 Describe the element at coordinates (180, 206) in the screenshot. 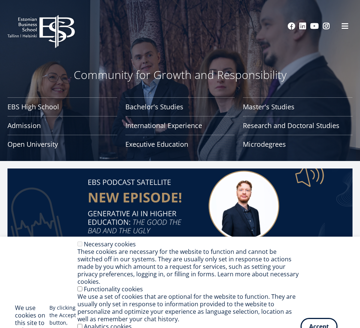

I see `img: Satellite #49` at that location.